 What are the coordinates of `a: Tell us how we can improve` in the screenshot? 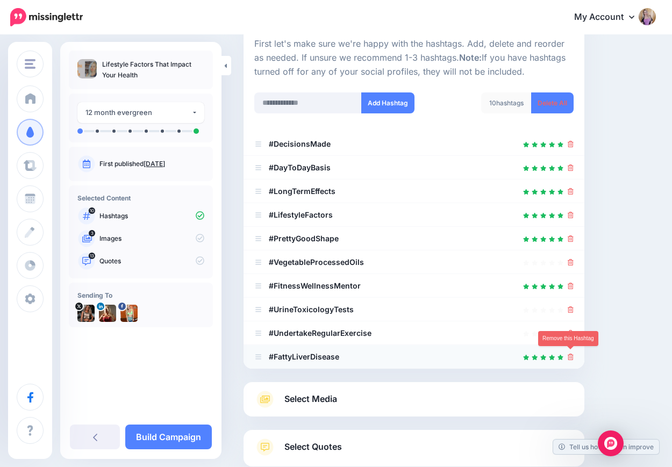 It's located at (606, 447).